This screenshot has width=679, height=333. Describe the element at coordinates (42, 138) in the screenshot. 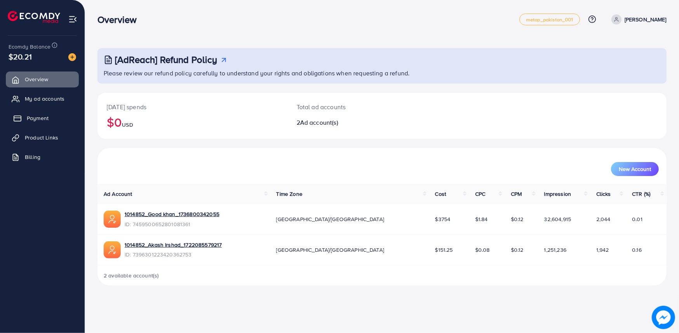

I see `a: Product Links` at that location.